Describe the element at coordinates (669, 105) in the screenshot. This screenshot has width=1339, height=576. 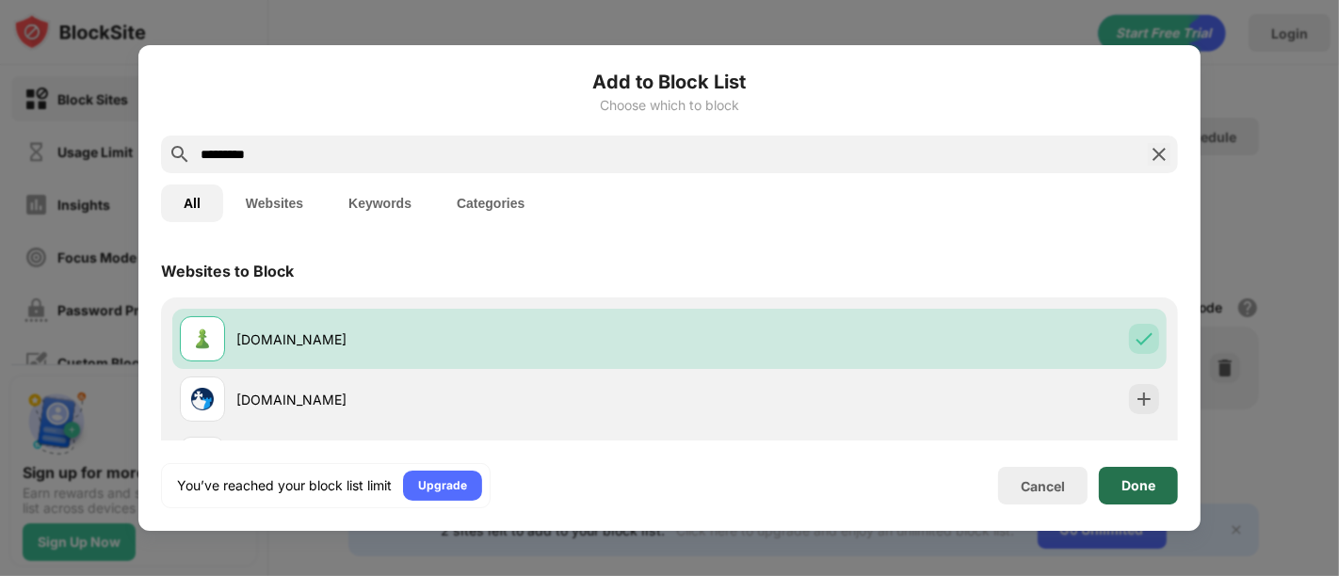
I see `div: Choose which to block` at that location.